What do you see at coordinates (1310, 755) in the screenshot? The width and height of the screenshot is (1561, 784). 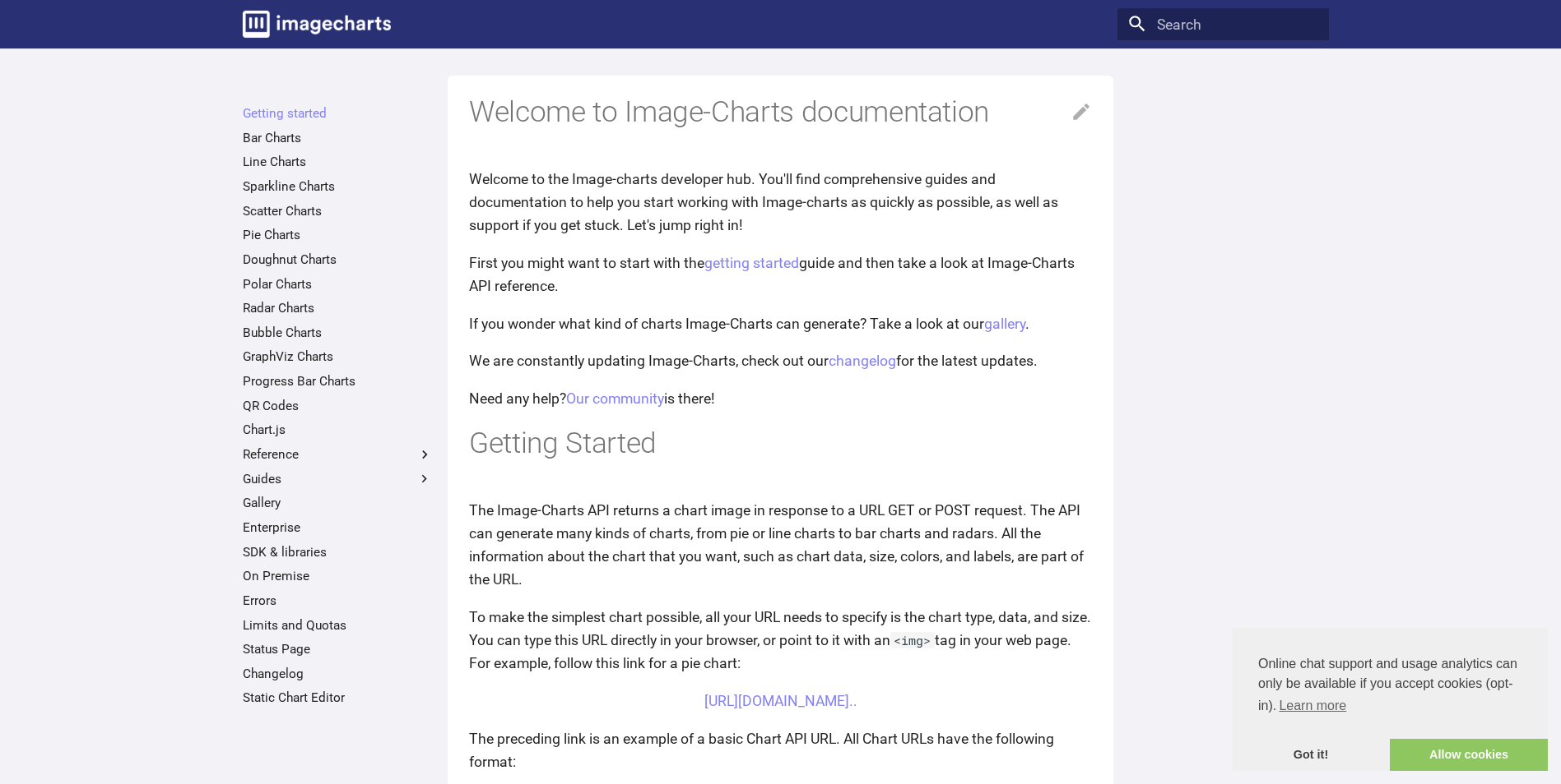 I see `a: dismiss cookie message` at bounding box center [1310, 755].